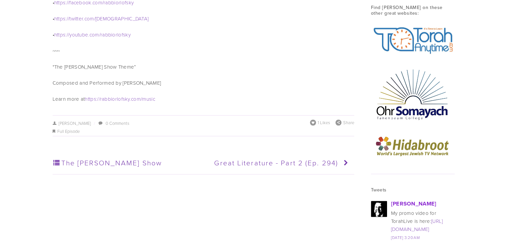 The image size is (507, 247). What do you see at coordinates (413, 40) in the screenshot?
I see `img: TorahAnytimeAlpha.jpg` at bounding box center [413, 40].